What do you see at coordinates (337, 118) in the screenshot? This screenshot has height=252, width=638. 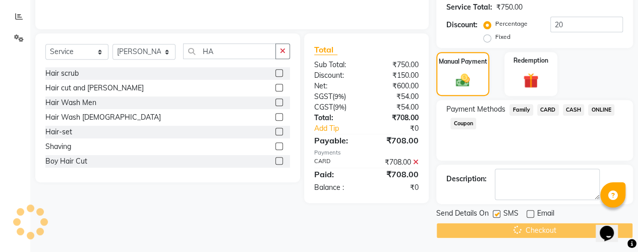 I see `div: Total:` at bounding box center [337, 118].